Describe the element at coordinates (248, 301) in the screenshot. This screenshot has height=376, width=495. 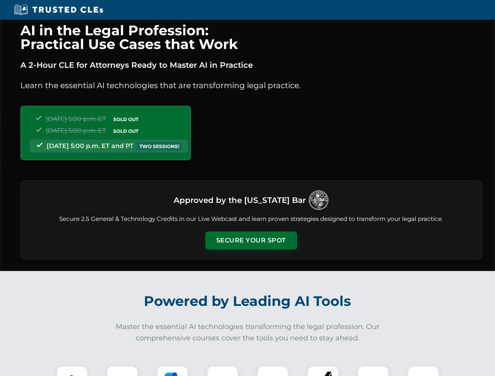
I see `h2: Powered by Leading AI Tools` at that location.